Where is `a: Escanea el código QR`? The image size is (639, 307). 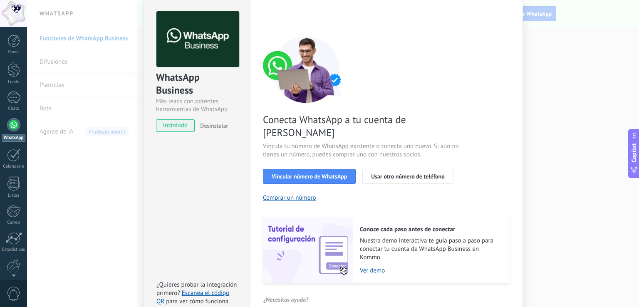 a: Escanea el código QR is located at coordinates (193, 297).